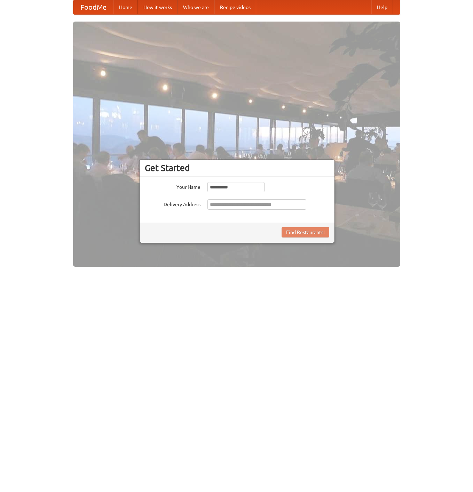  I want to click on a: FoodMe, so click(93, 7).